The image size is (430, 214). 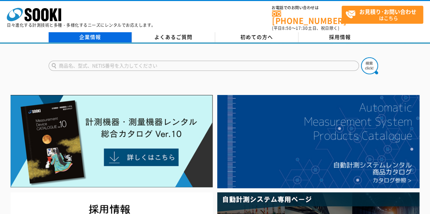 What do you see at coordinates (173, 37) in the screenshot?
I see `a: よくあるご質問` at bounding box center [173, 37].